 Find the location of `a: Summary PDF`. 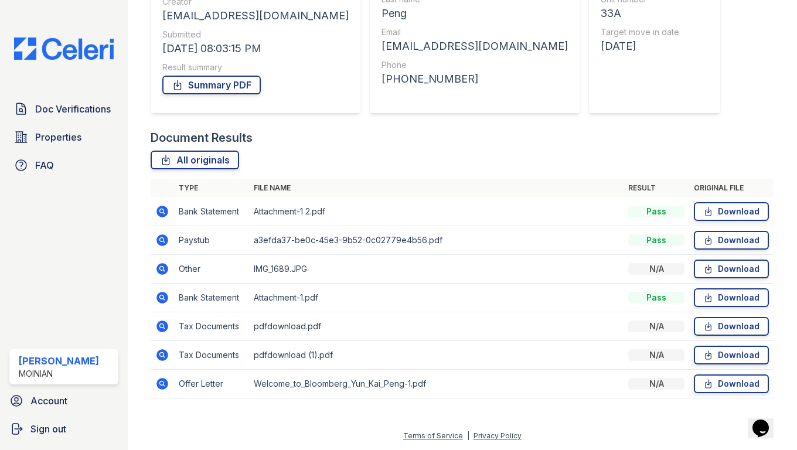

a: Summary PDF is located at coordinates (212, 85).